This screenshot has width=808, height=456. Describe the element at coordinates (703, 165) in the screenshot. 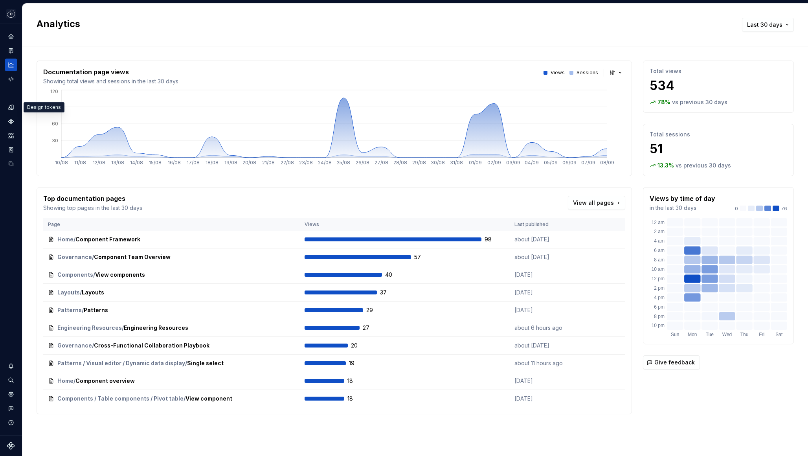

I see `p: vs previous 30 days` at that location.